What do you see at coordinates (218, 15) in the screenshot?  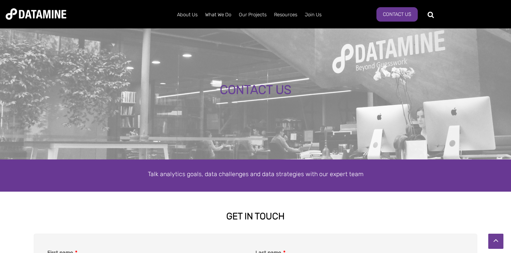 I see `a: What We Do` at bounding box center [218, 15].